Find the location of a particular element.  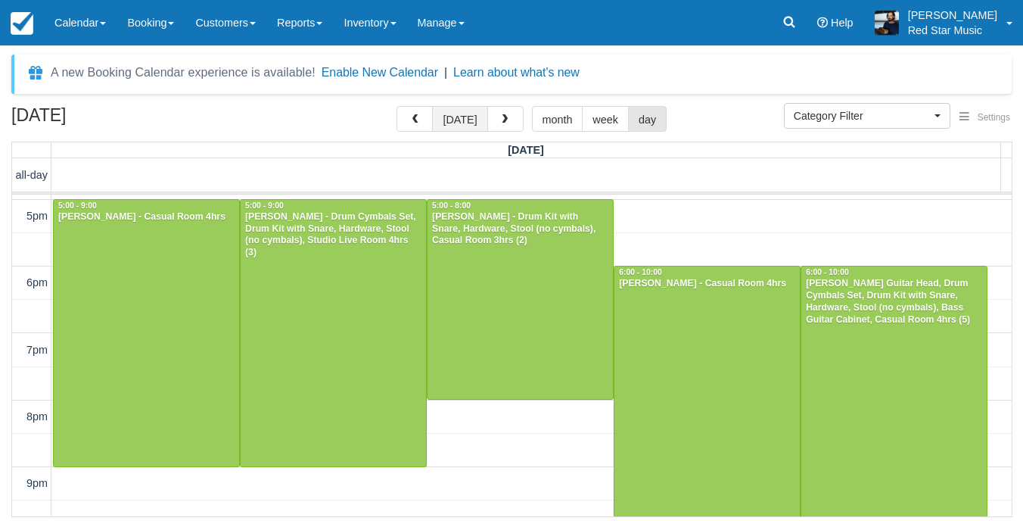

button: Settings is located at coordinates (984, 117).